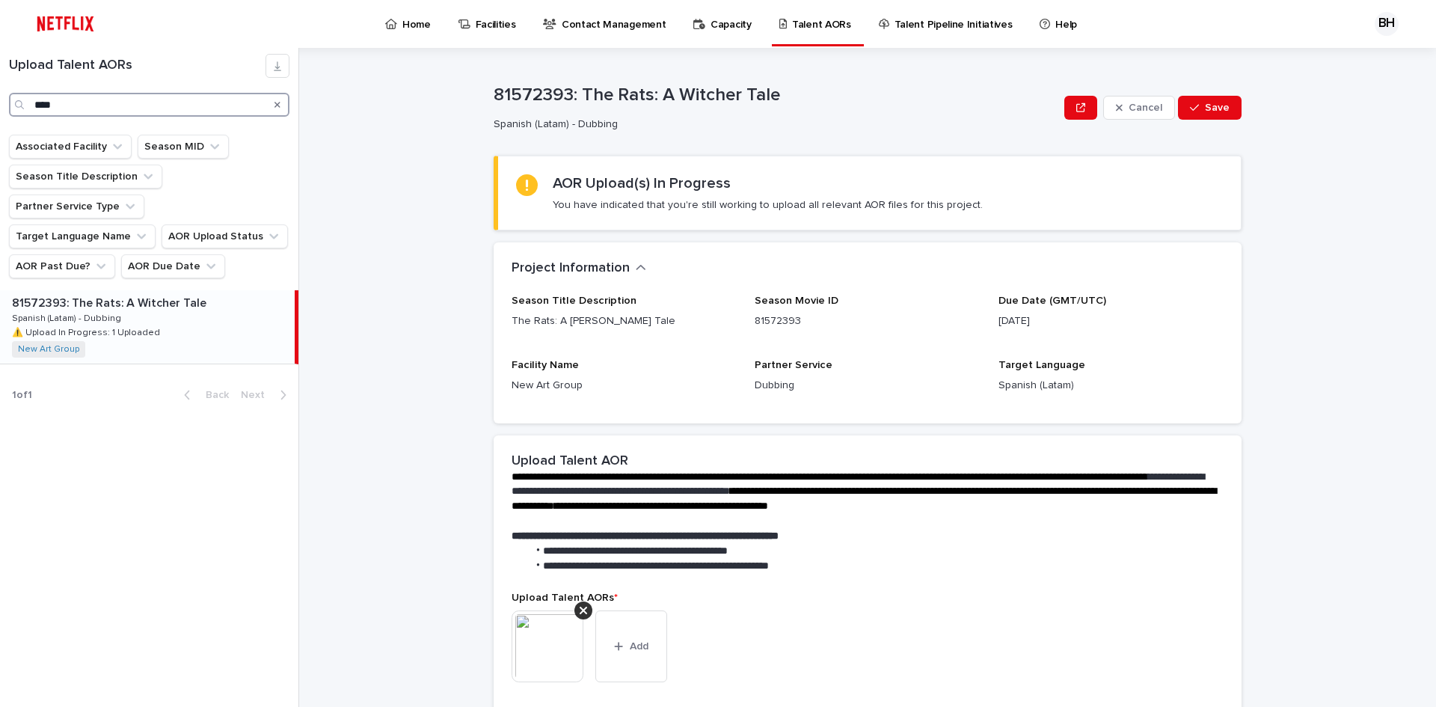 The width and height of the screenshot is (1436, 707). Describe the element at coordinates (173, 266) in the screenshot. I see `button: AOR Due Date` at that location.